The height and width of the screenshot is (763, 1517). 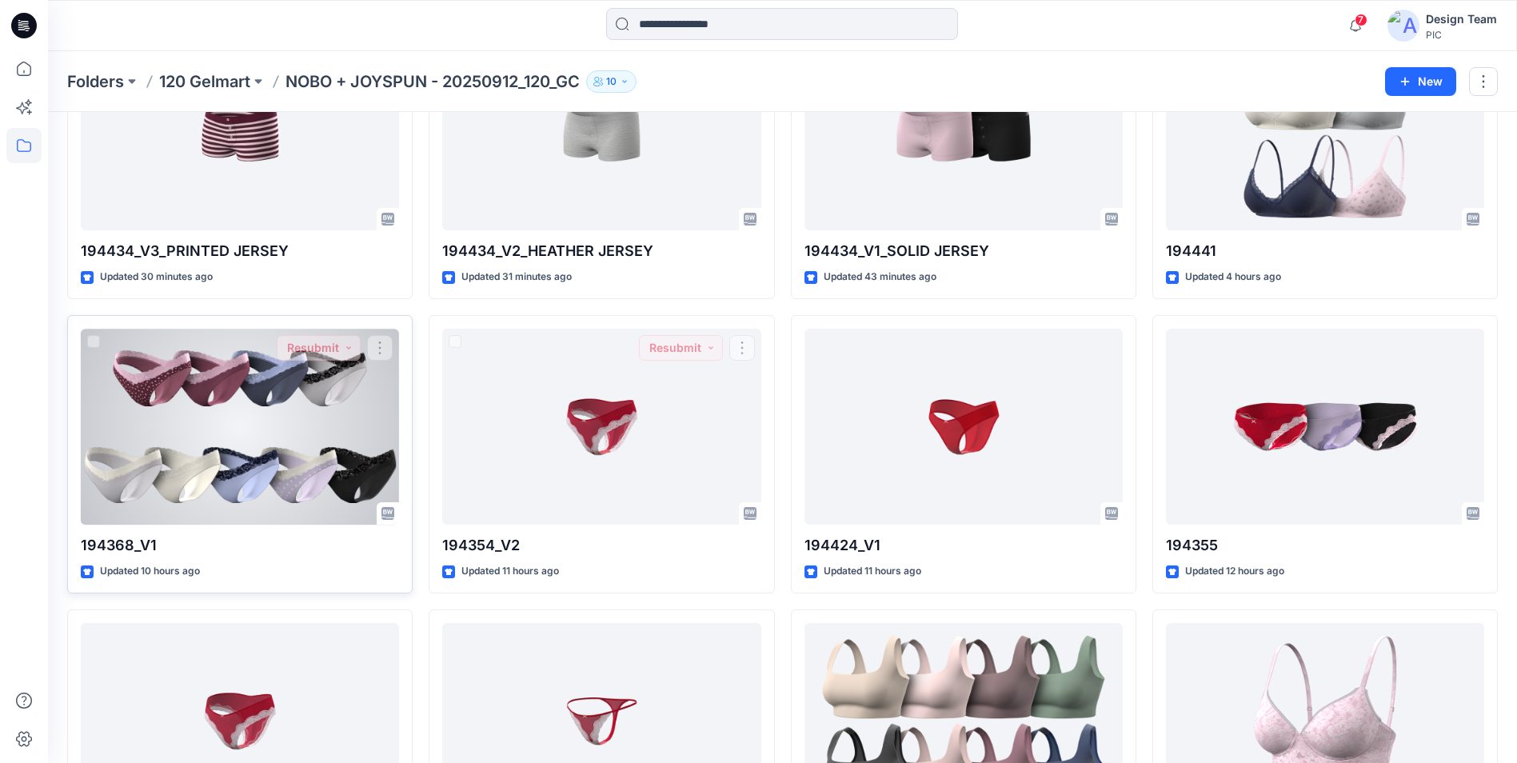 I want to click on button: New, so click(x=1420, y=82).